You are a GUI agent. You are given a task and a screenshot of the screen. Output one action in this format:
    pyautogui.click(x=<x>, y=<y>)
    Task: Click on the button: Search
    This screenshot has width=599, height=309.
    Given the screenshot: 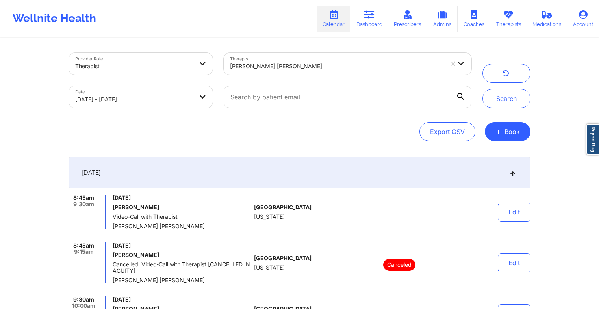 What is the action you would take?
    pyautogui.click(x=507, y=98)
    